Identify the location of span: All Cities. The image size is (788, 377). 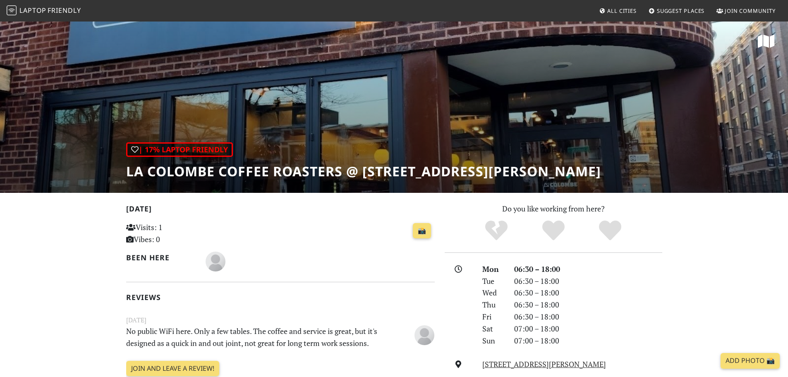
(621, 11).